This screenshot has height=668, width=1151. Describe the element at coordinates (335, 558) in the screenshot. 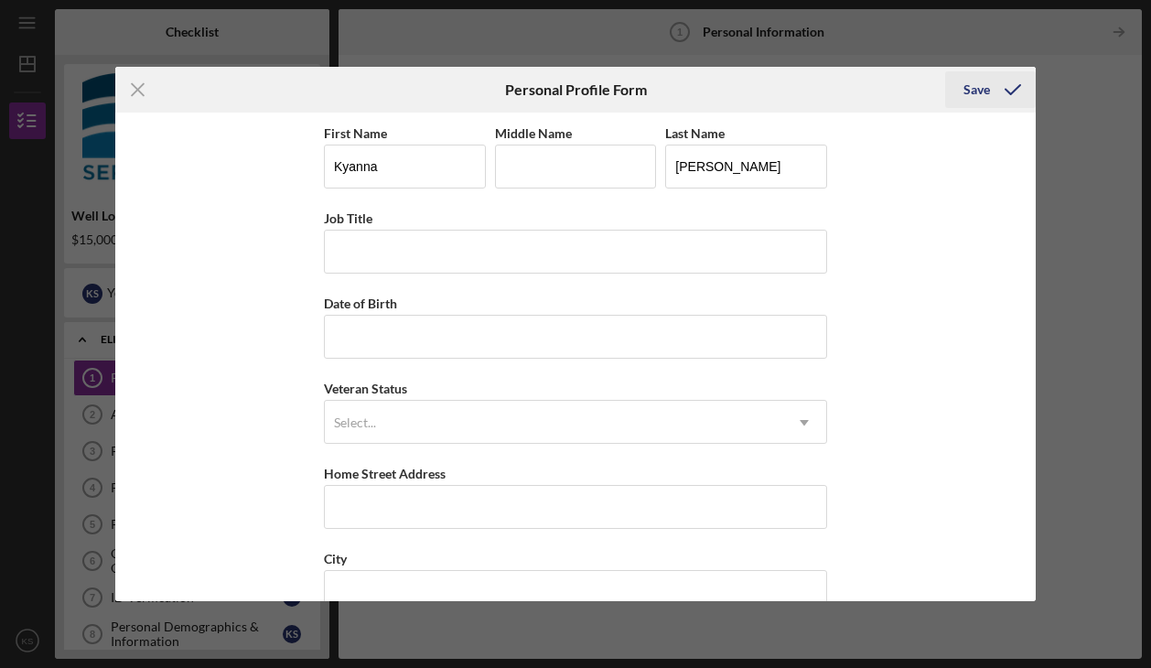

I see `label: City` at that location.